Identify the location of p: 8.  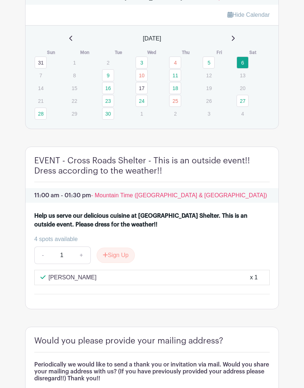
(74, 75).